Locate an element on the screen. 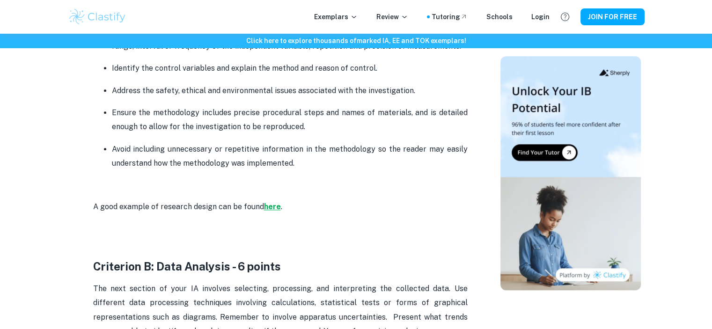 Image resolution: width=712 pixels, height=329 pixels. p: Avoid including unnecessary or repetitive information in the methodology so the reader may easily... is located at coordinates (290, 156).